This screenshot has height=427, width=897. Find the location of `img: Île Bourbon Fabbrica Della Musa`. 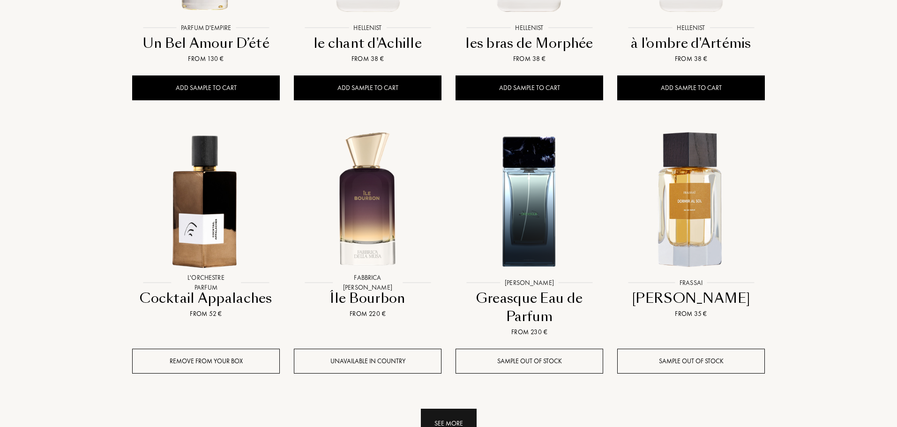

img: Île Bourbon Fabbrica Della Musa is located at coordinates (368, 200).